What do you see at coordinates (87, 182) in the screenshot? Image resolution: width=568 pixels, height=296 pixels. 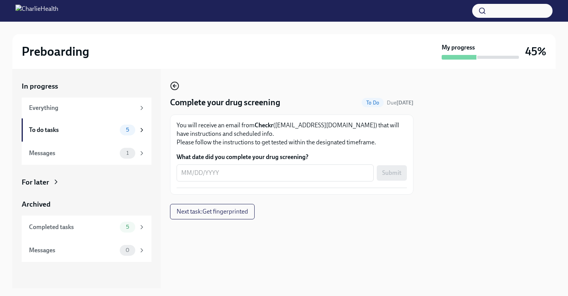 I see `a: For later` at bounding box center [87, 182].